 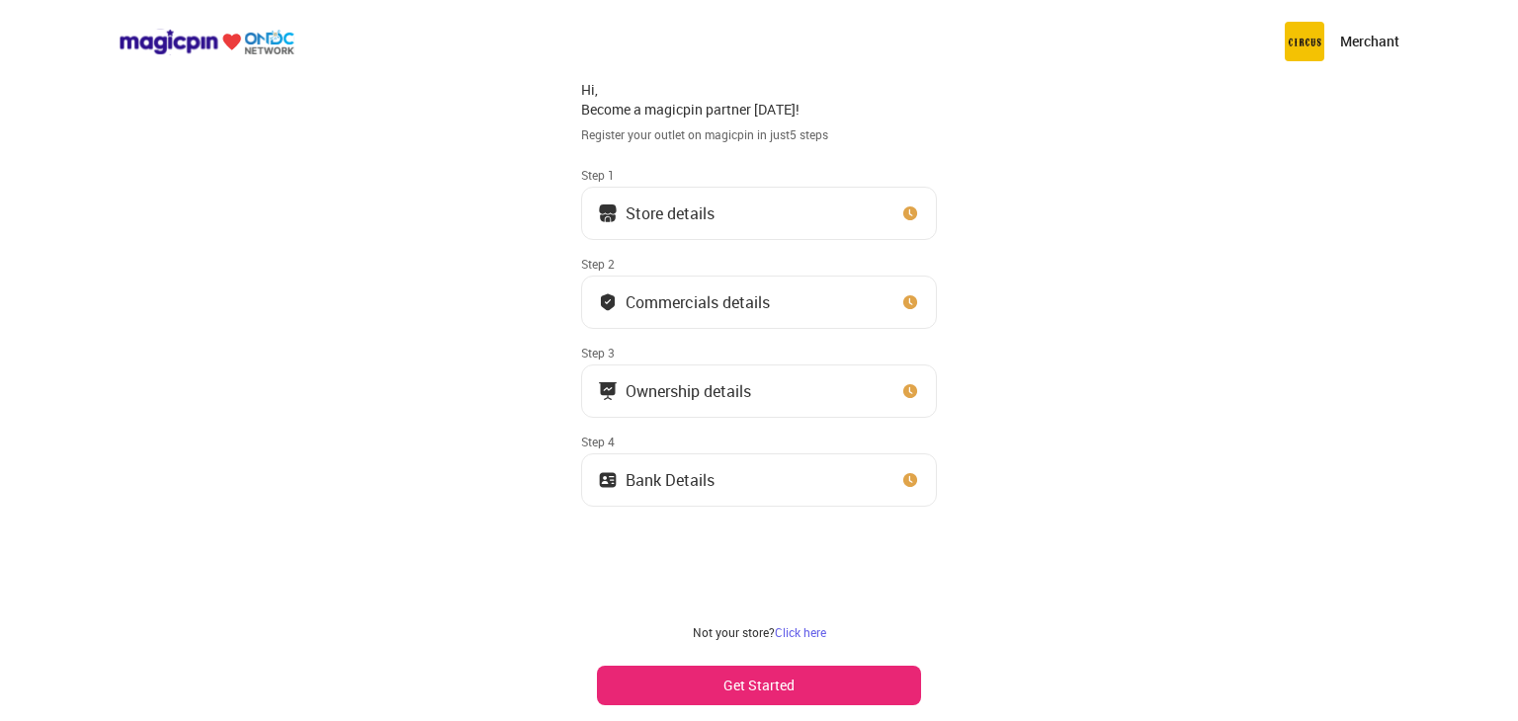 What do you see at coordinates (1370, 42) in the screenshot?
I see `p: Merchant` at bounding box center [1370, 42].